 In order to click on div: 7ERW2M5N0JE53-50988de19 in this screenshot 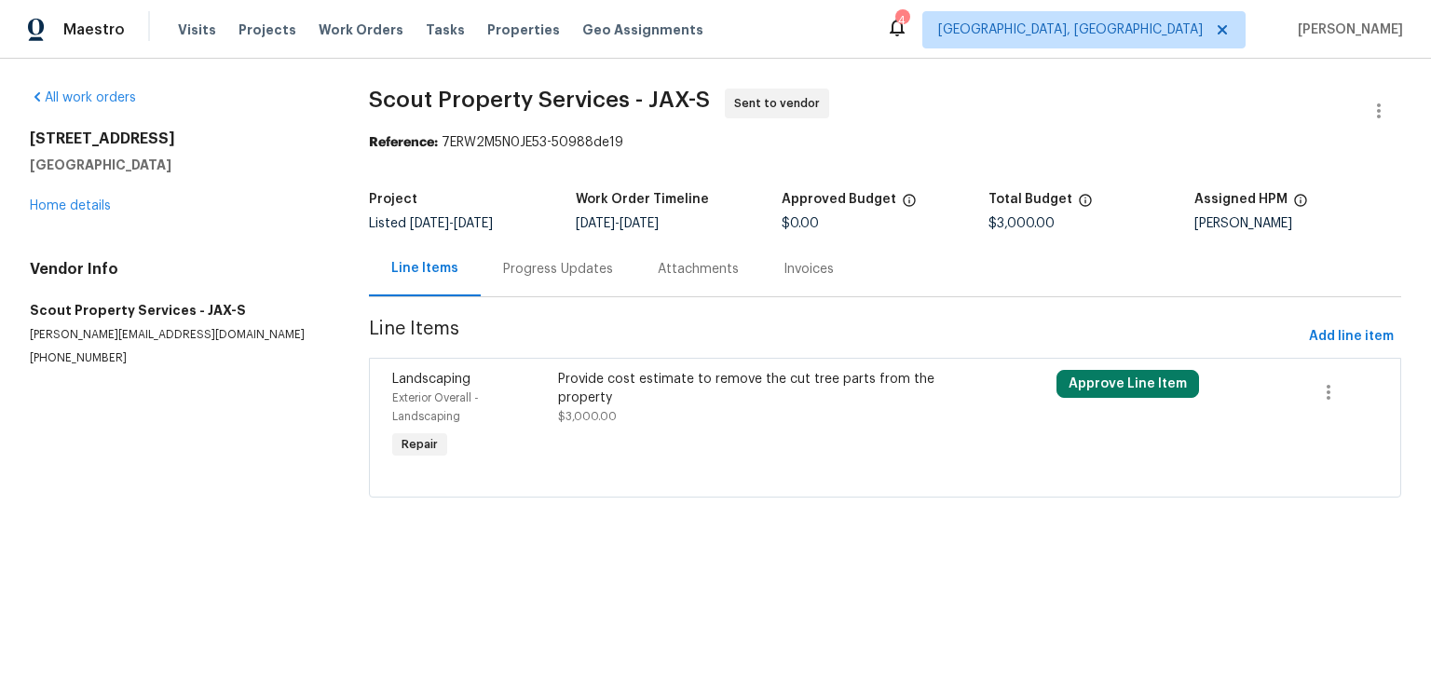, I will do `click(885, 143)`.